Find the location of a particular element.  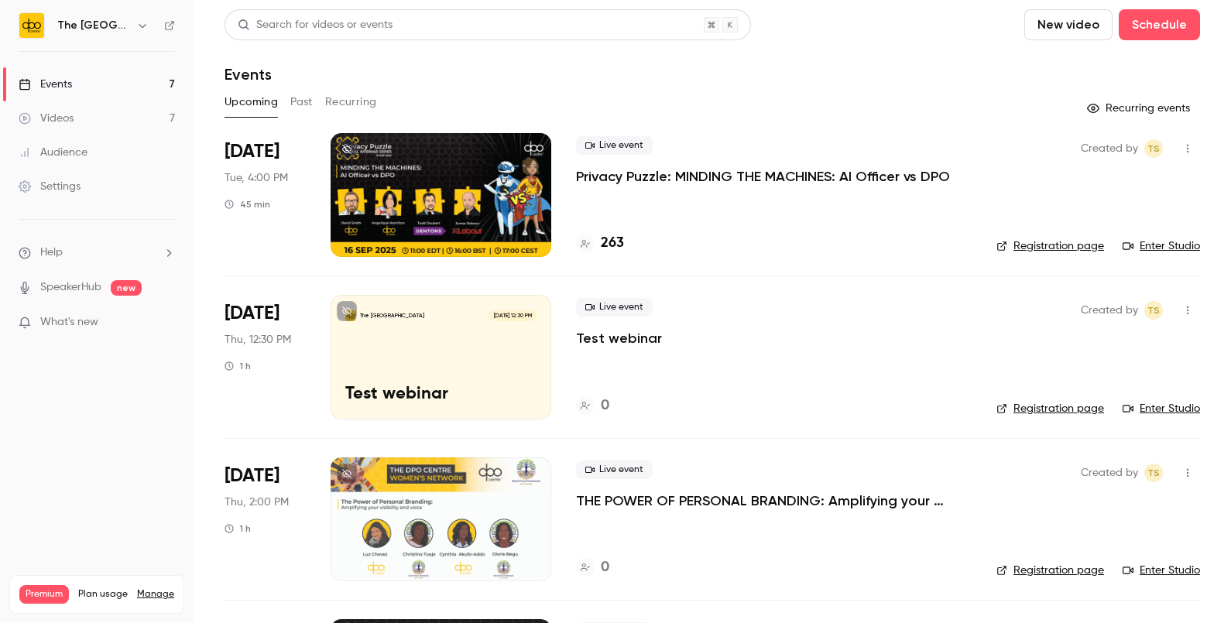

button: Recurring events is located at coordinates (1139, 108).